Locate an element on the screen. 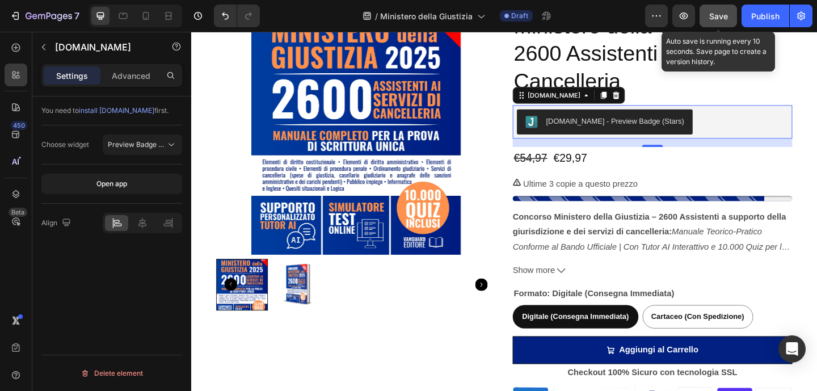  em: Manuale Teorico-Pratico Conforme al Bando Ufficiale | Con Tutor AI Interattivo e 10.000 Quiz per ... is located at coordinates (500, 234).